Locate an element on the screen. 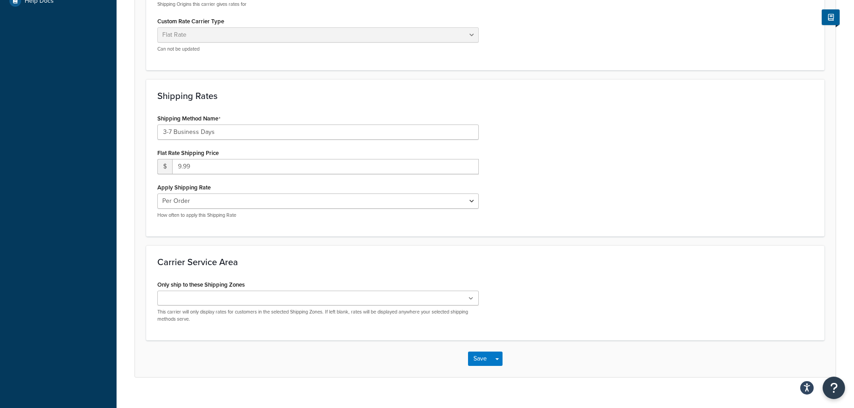 This screenshot has width=854, height=408. label: Apply Shipping Rate is located at coordinates (184, 187).